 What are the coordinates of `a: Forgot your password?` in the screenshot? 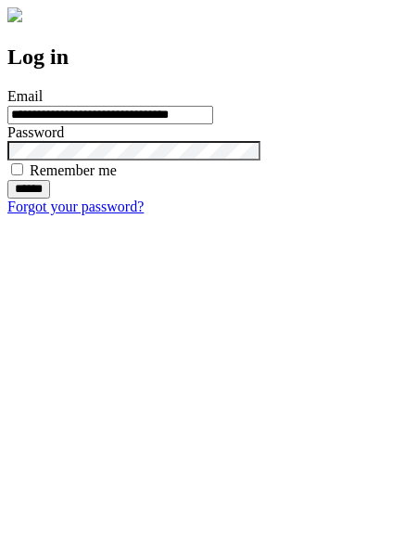 It's located at (75, 206).